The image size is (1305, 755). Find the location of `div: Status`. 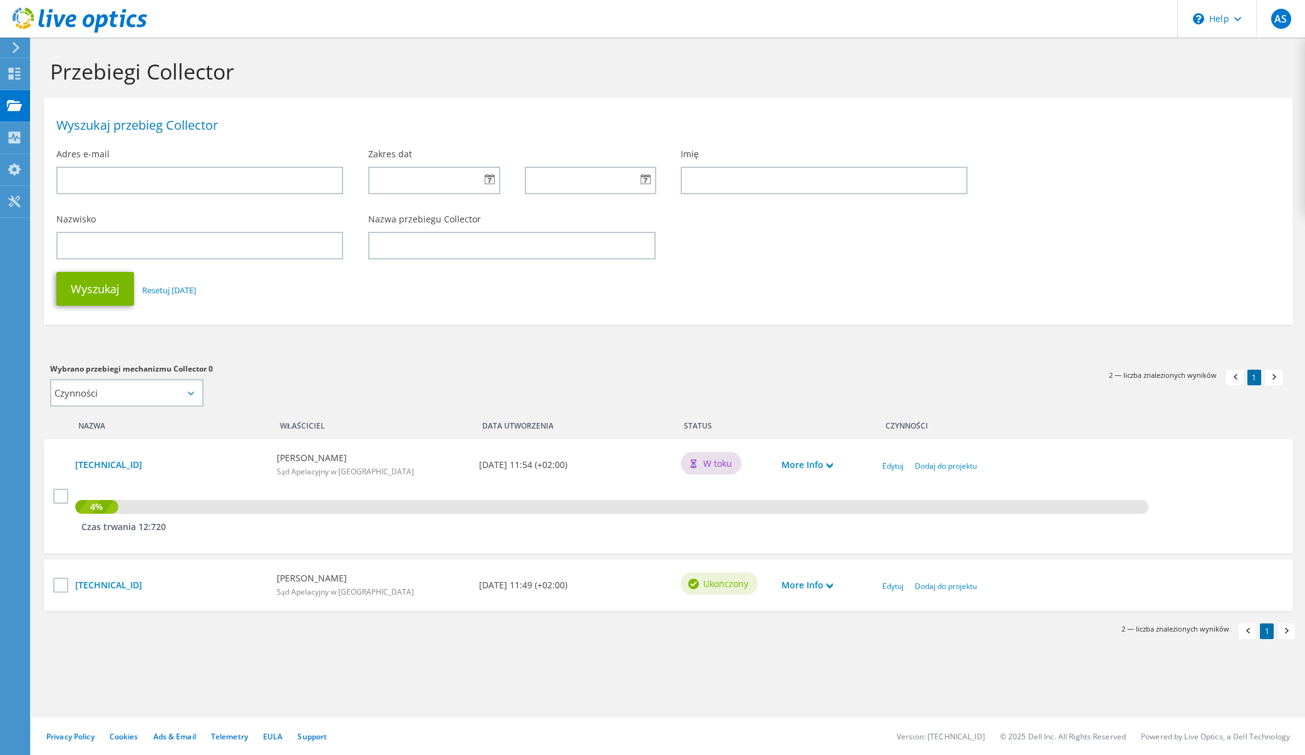

div: Status is located at coordinates (724, 423).